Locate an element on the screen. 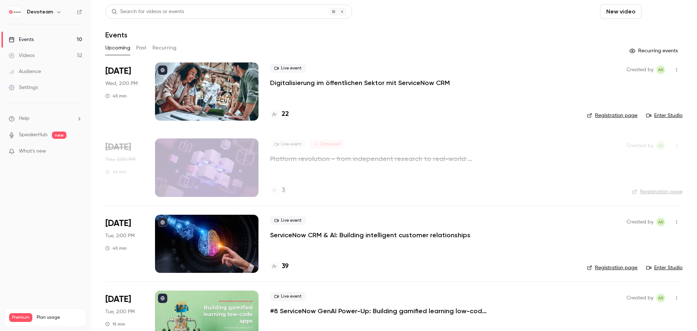 The image size is (697, 331). h4: 39 is located at coordinates (285, 266).